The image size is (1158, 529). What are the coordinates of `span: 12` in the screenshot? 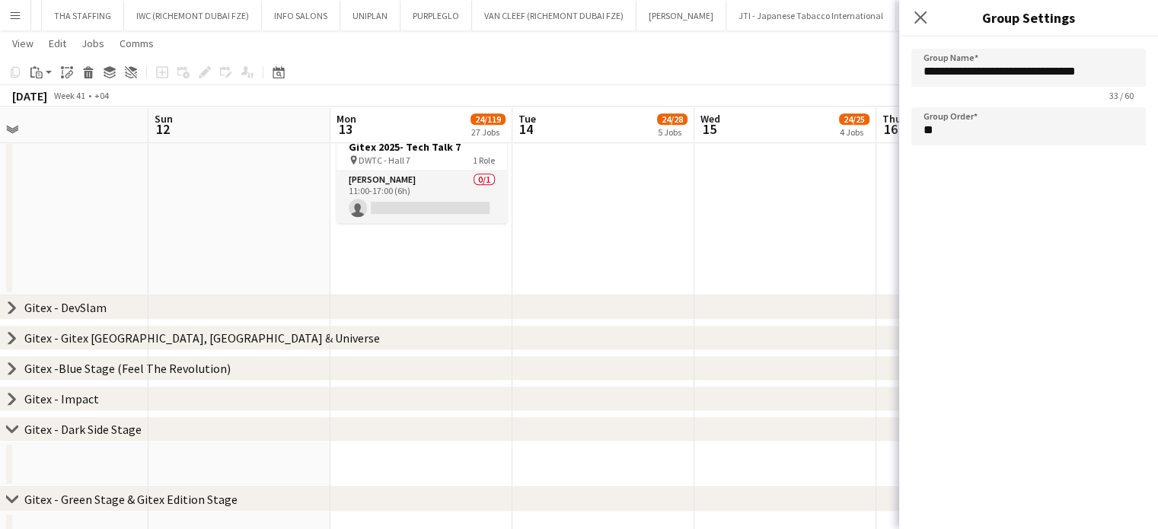 It's located at (162, 129).